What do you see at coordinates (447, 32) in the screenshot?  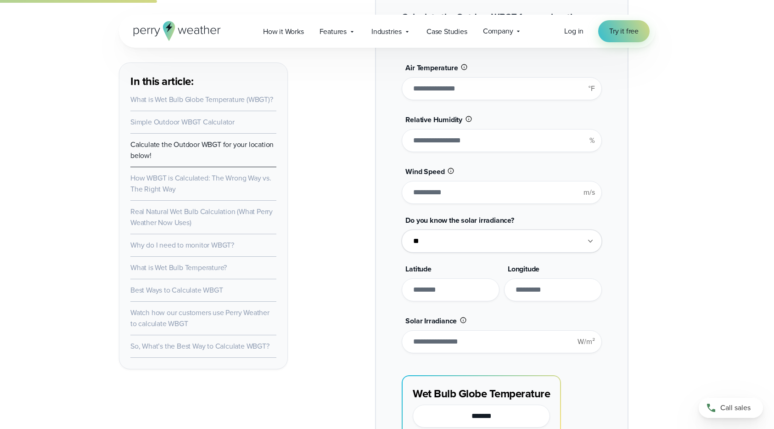 I see `span: Case Studies` at bounding box center [447, 32].